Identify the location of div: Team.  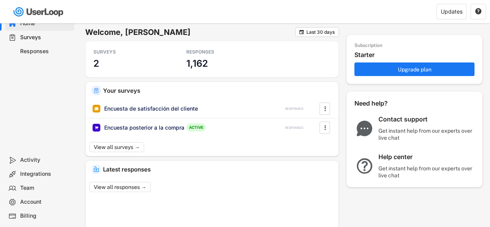
(46, 188).